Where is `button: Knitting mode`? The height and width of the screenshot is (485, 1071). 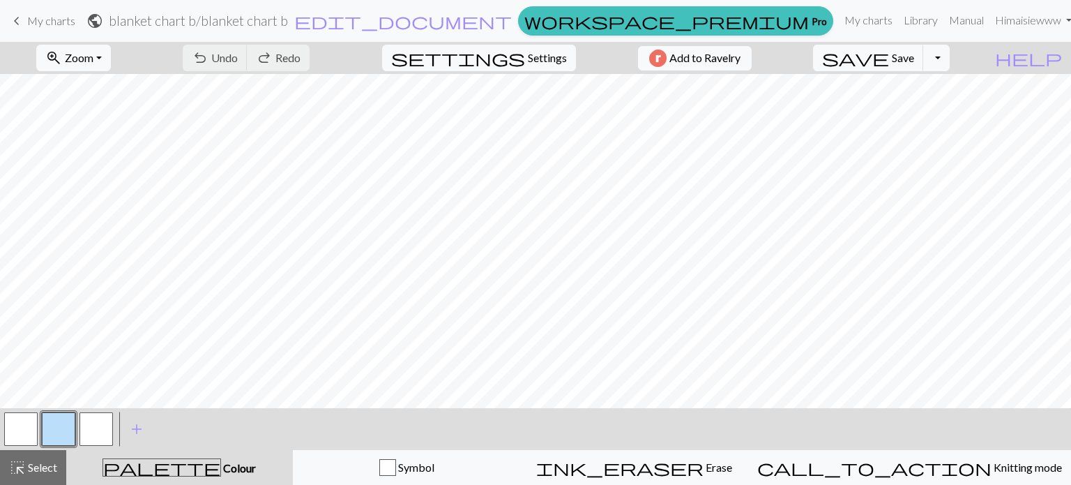
button: Knitting mode is located at coordinates (909, 467).